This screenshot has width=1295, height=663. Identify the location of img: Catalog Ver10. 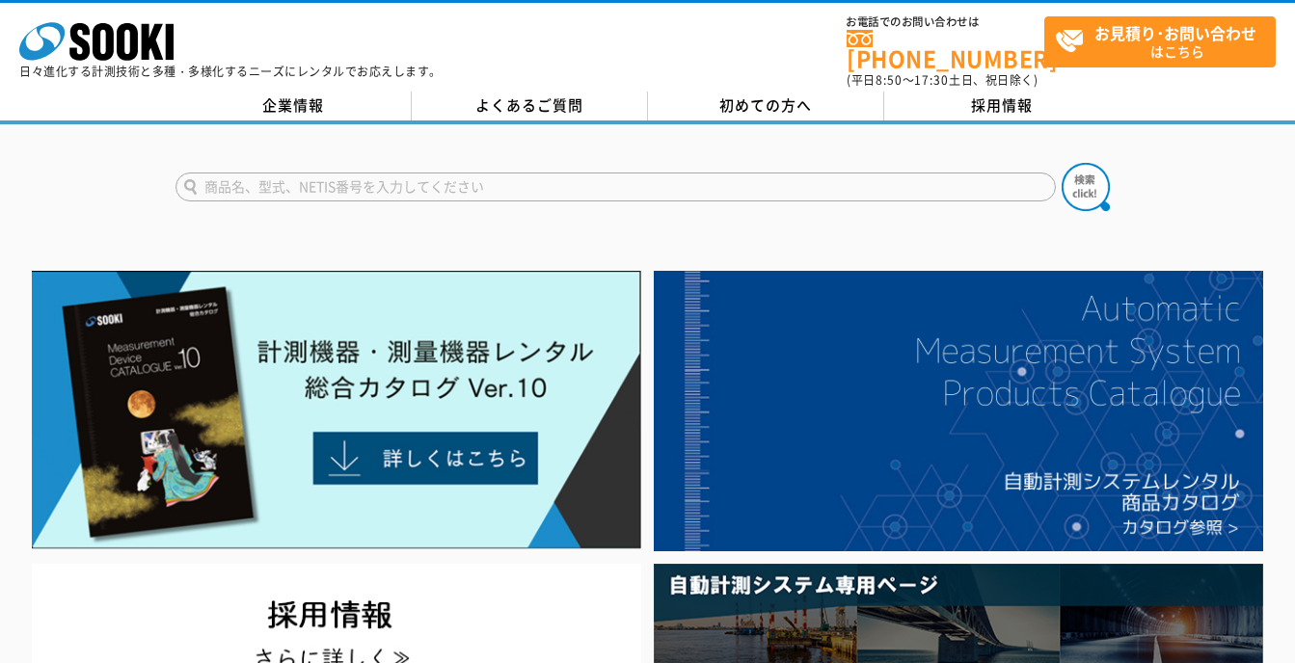
(337, 411).